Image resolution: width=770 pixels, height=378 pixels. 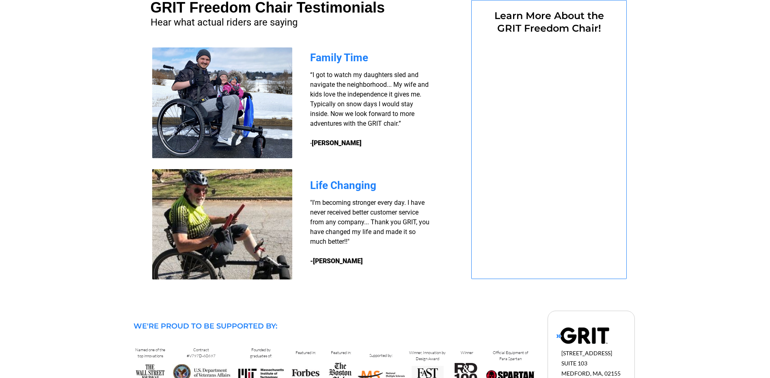 I want to click on span: SUITE 103, so click(x=575, y=363).